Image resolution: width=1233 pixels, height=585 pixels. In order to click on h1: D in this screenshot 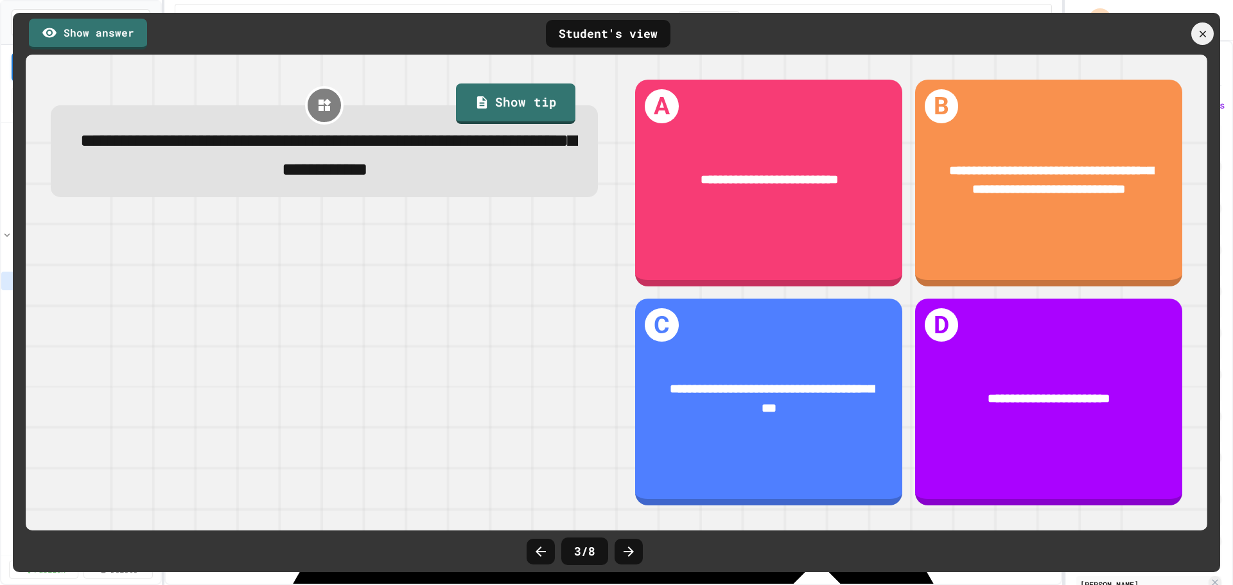, I will do `click(942, 325)`.